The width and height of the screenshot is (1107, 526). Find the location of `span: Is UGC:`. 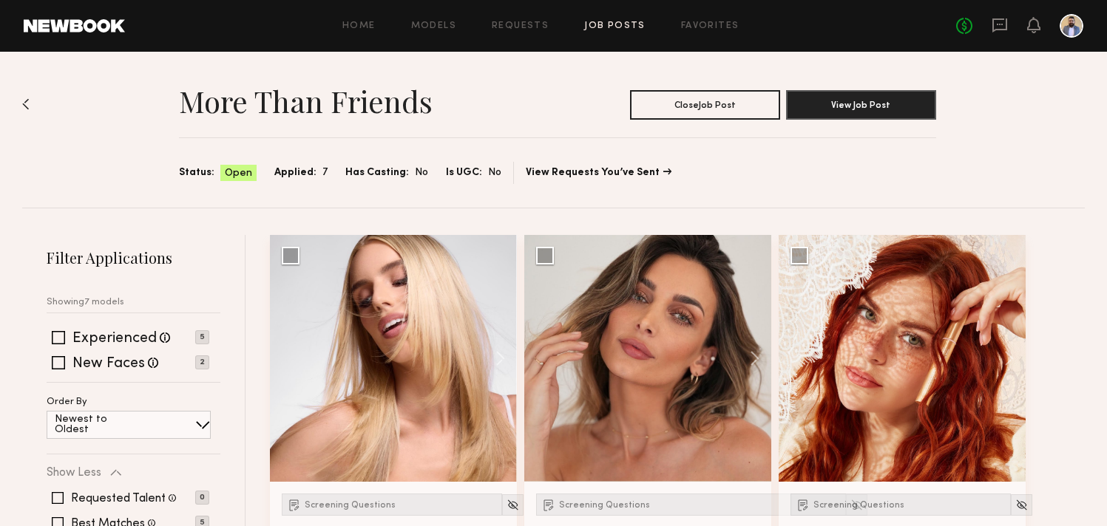

span: Is UGC: is located at coordinates (464, 173).